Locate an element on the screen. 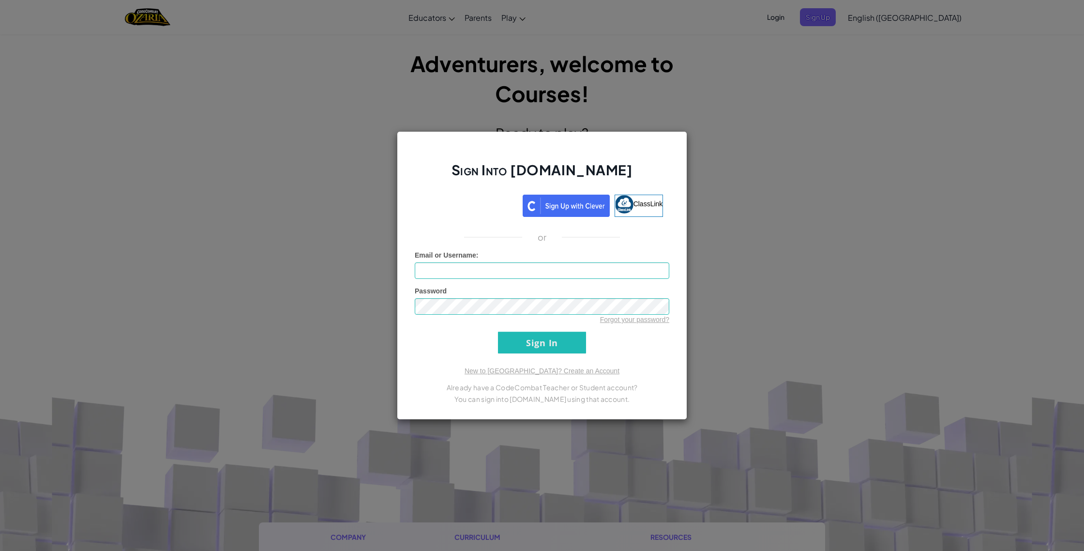  span: Password is located at coordinates (431, 291).